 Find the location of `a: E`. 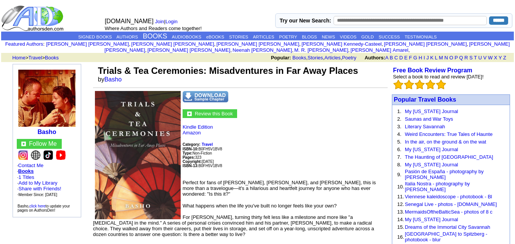

a: E is located at coordinates (405, 58).